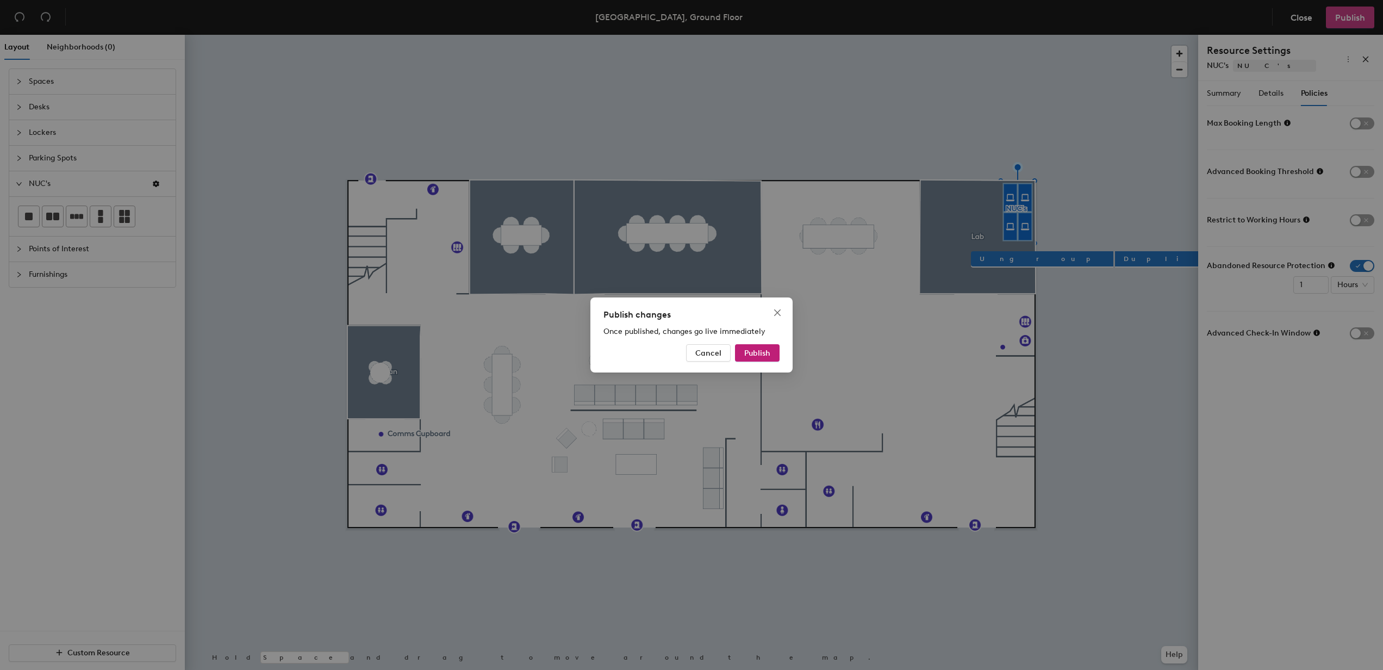  What do you see at coordinates (757, 353) in the screenshot?
I see `button: Publish` at bounding box center [757, 353].